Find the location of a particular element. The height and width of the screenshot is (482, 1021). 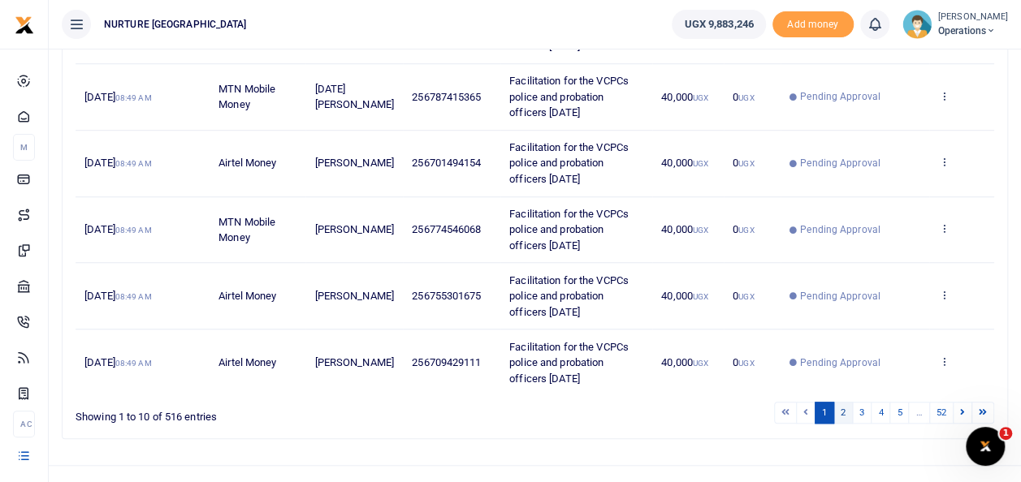

span: Operations is located at coordinates (973, 31).